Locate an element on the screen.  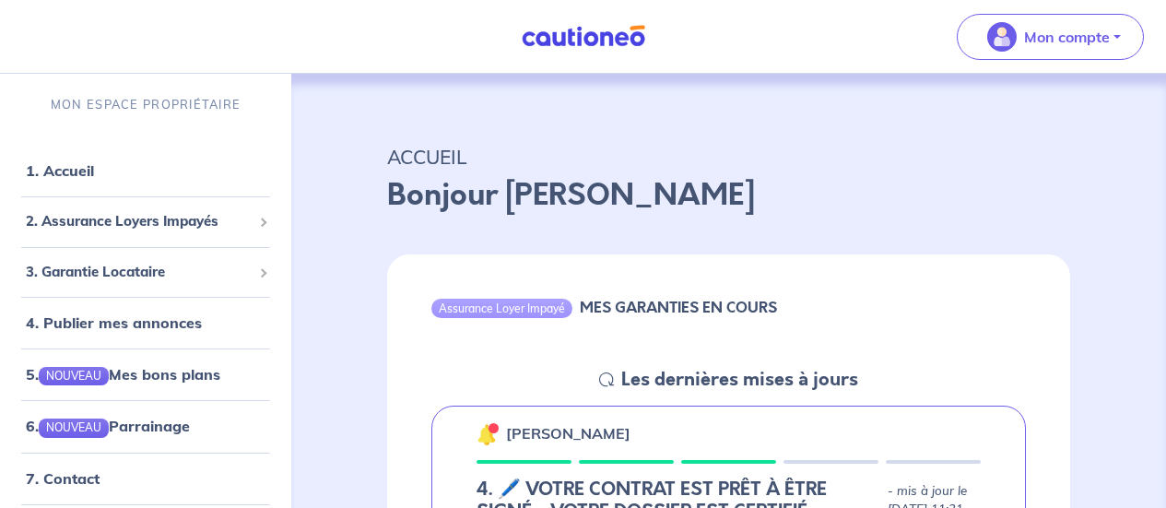
a: 7. Contact is located at coordinates (63, 478).